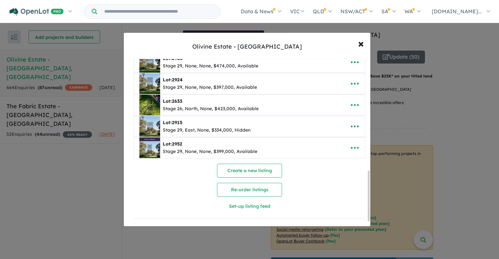 The width and height of the screenshot is (499, 259). I want to click on img: Olivine%20Estate%20-%20Donnybrook%20-%20Lot%202905___1755844108.jpg, so click(150, 62).